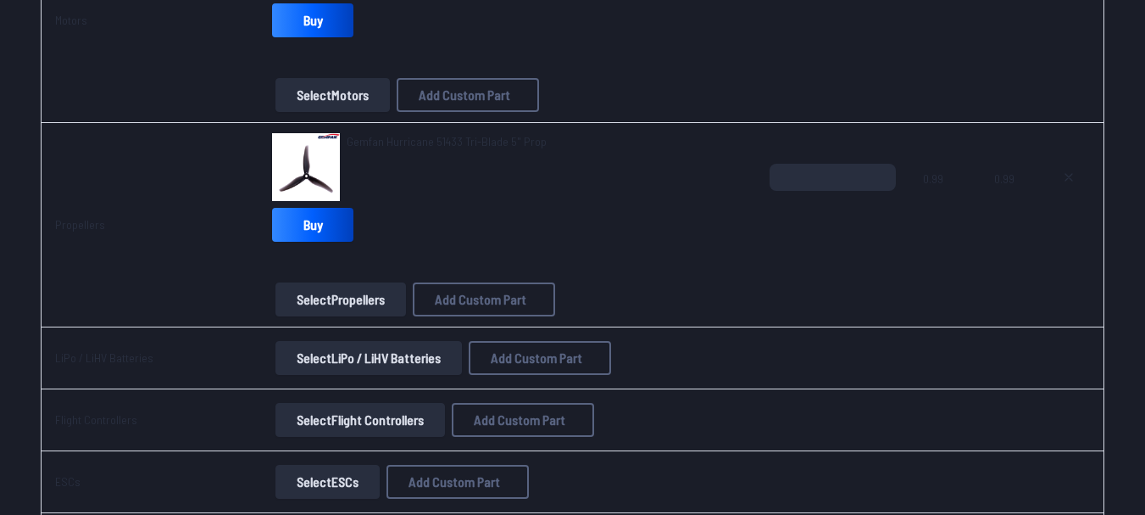 The image size is (1145, 515). Describe the element at coordinates (360, 420) in the screenshot. I see `a: SelectFlight Controllers` at that location.